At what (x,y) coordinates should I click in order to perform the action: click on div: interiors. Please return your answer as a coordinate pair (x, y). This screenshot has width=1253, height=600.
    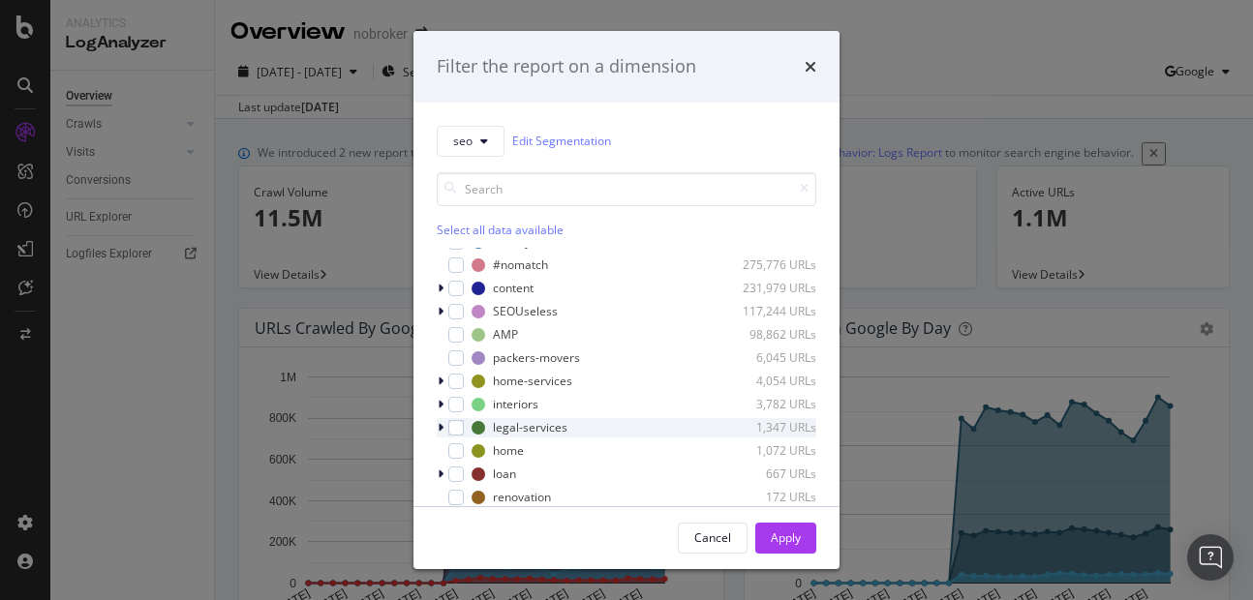
    Looking at the image, I should click on (515, 404).